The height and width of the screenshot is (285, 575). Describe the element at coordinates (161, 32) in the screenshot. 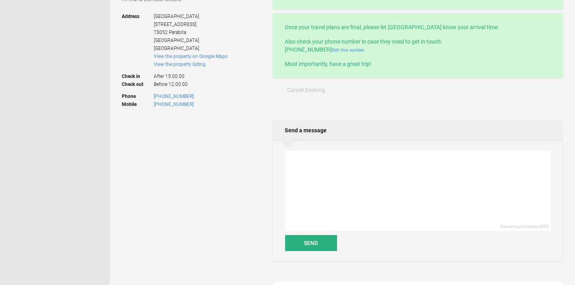

I see `span: 73052` at that location.